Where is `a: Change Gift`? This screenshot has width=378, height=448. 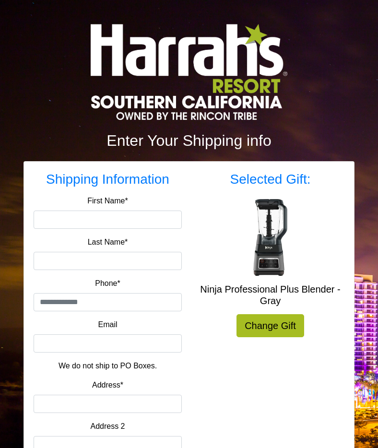
a: Change Gift is located at coordinates (270, 326).